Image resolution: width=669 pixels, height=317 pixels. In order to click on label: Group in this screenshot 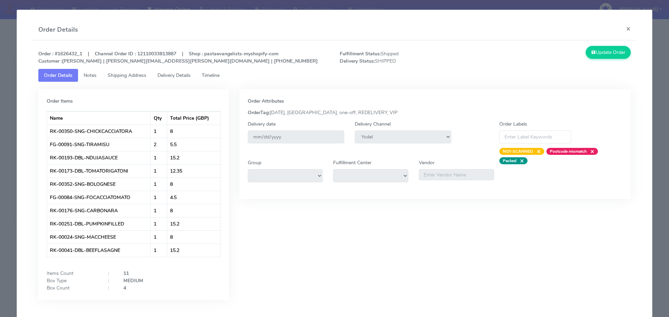, I will do `click(254, 163)`.